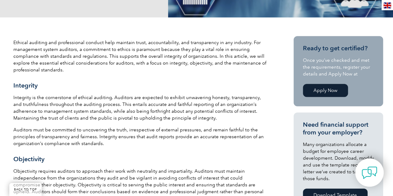 Image resolution: width=393 pixels, height=196 pixels. I want to click on h3: Need financial support from your employer?, so click(338, 129).